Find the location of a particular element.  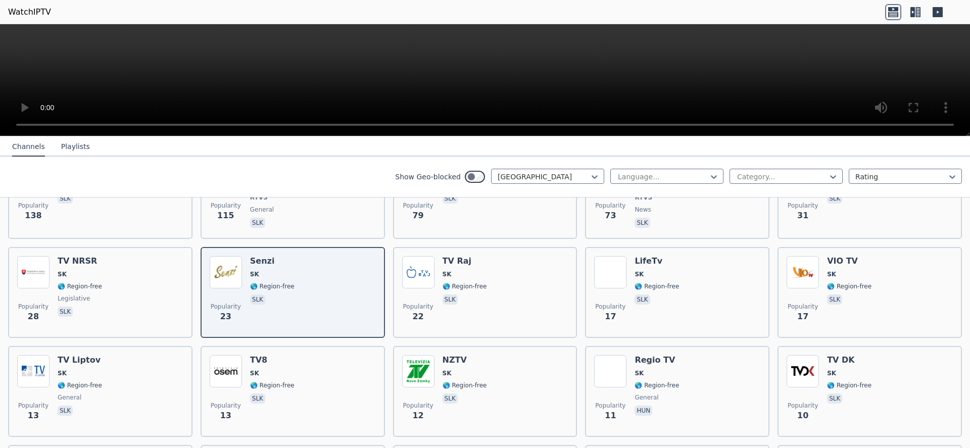

h6: TV8 is located at coordinates (272, 360).